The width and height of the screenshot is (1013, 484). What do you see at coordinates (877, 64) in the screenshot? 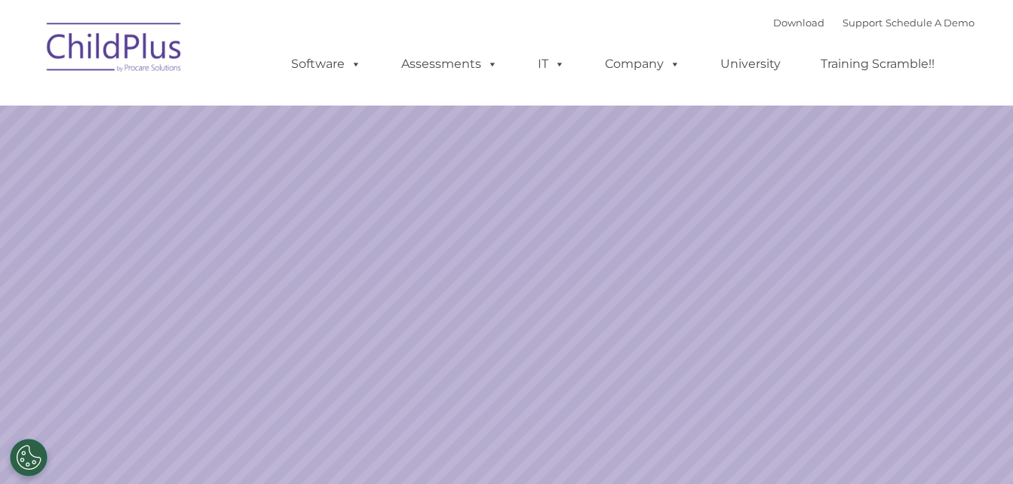
I see `a: Training Scramble!!` at bounding box center [877, 64].